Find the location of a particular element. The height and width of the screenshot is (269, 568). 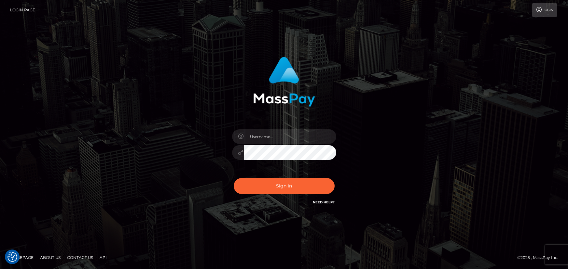

button: Sign in is located at coordinates (284, 186).